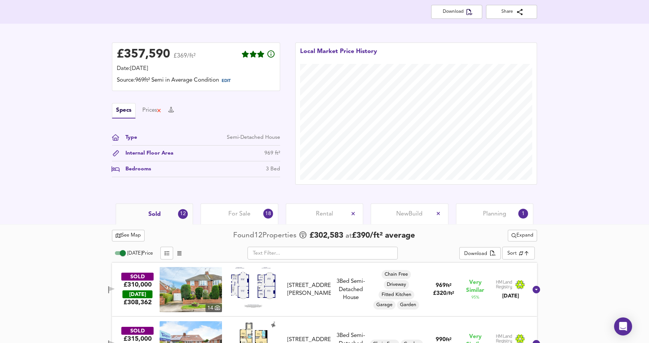  What do you see at coordinates (154, 214) in the screenshot?
I see `span: Sold` at bounding box center [154, 214].